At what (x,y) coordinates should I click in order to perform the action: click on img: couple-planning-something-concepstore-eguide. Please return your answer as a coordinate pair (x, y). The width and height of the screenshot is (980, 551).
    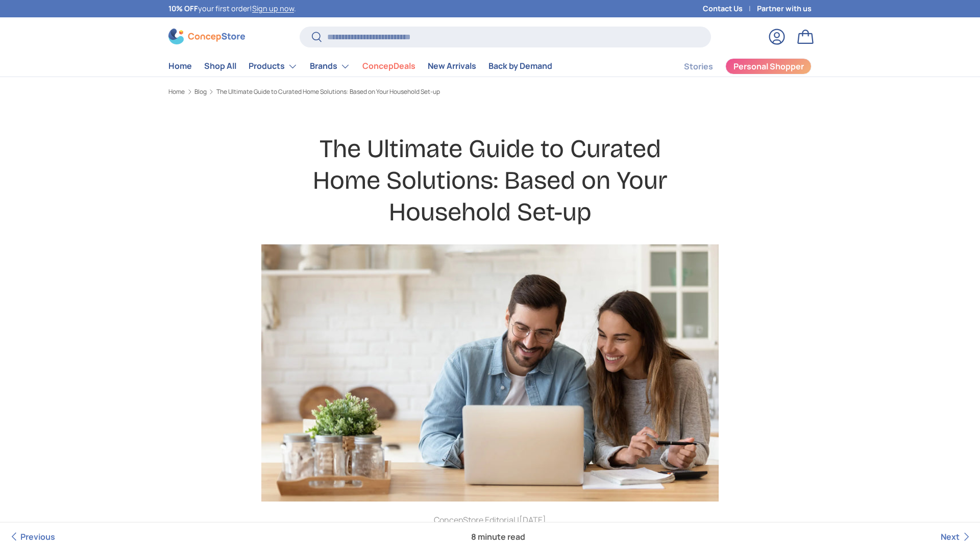
    Looking at the image, I should click on (490, 373).